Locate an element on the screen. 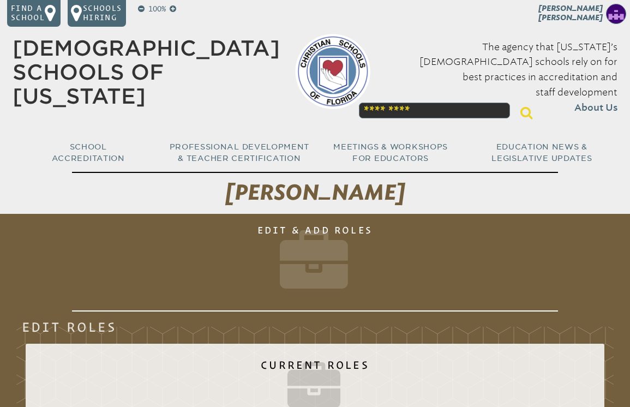 This screenshot has height=407, width=630. p: Schools Hiring is located at coordinates (103, 13).